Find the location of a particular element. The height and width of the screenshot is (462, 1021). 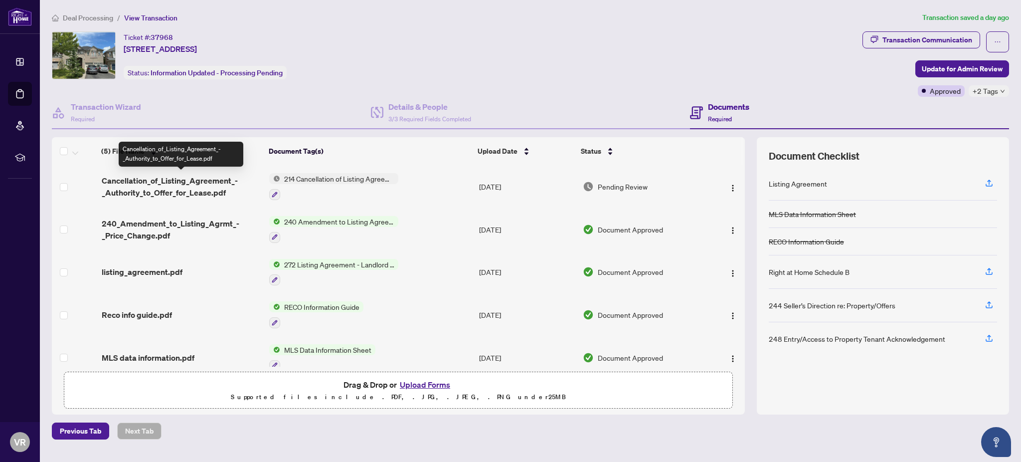

h4: Documents is located at coordinates (728, 107).